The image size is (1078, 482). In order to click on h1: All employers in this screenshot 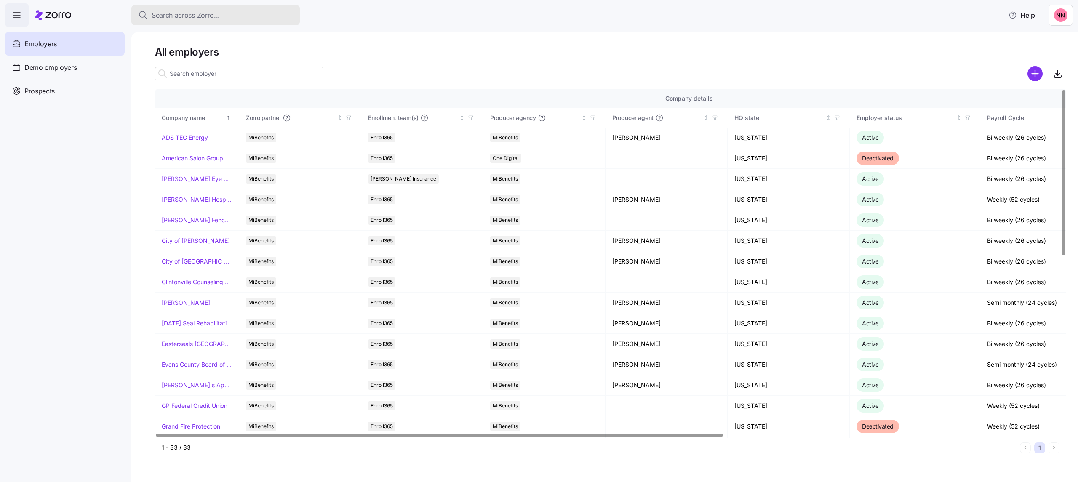, I will do `click(611, 52)`.